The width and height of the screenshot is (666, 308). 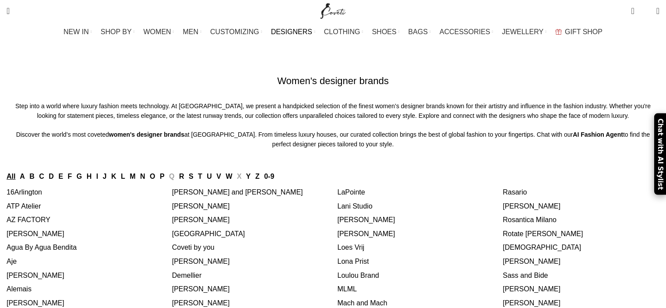 What do you see at coordinates (191, 32) in the screenshot?
I see `span: MEN` at bounding box center [191, 32].